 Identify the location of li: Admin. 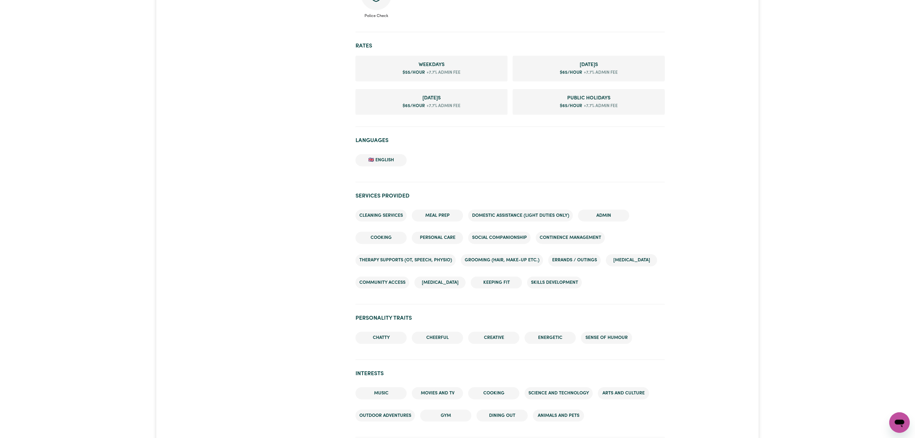
(604, 216).